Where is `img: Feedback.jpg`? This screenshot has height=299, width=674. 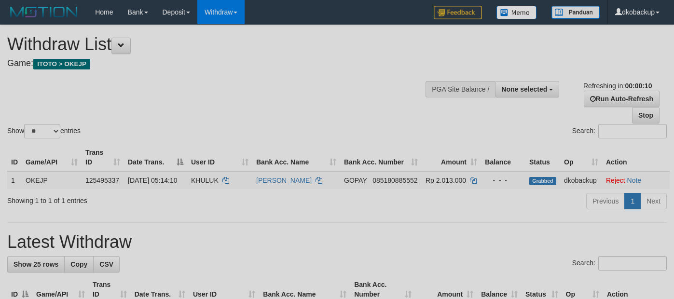
img: Feedback.jpg is located at coordinates (458, 13).